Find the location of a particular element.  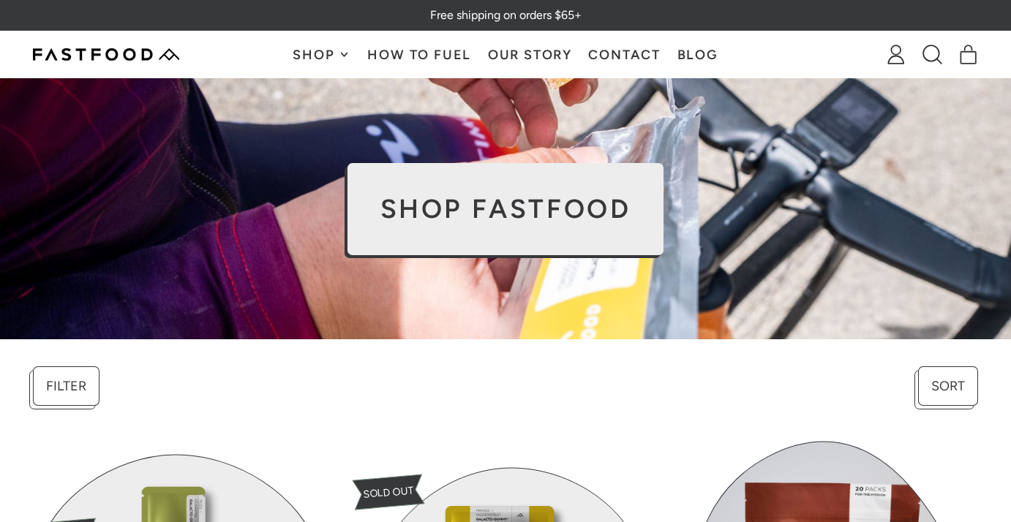

img: Fastfood is located at coordinates (106, 54).